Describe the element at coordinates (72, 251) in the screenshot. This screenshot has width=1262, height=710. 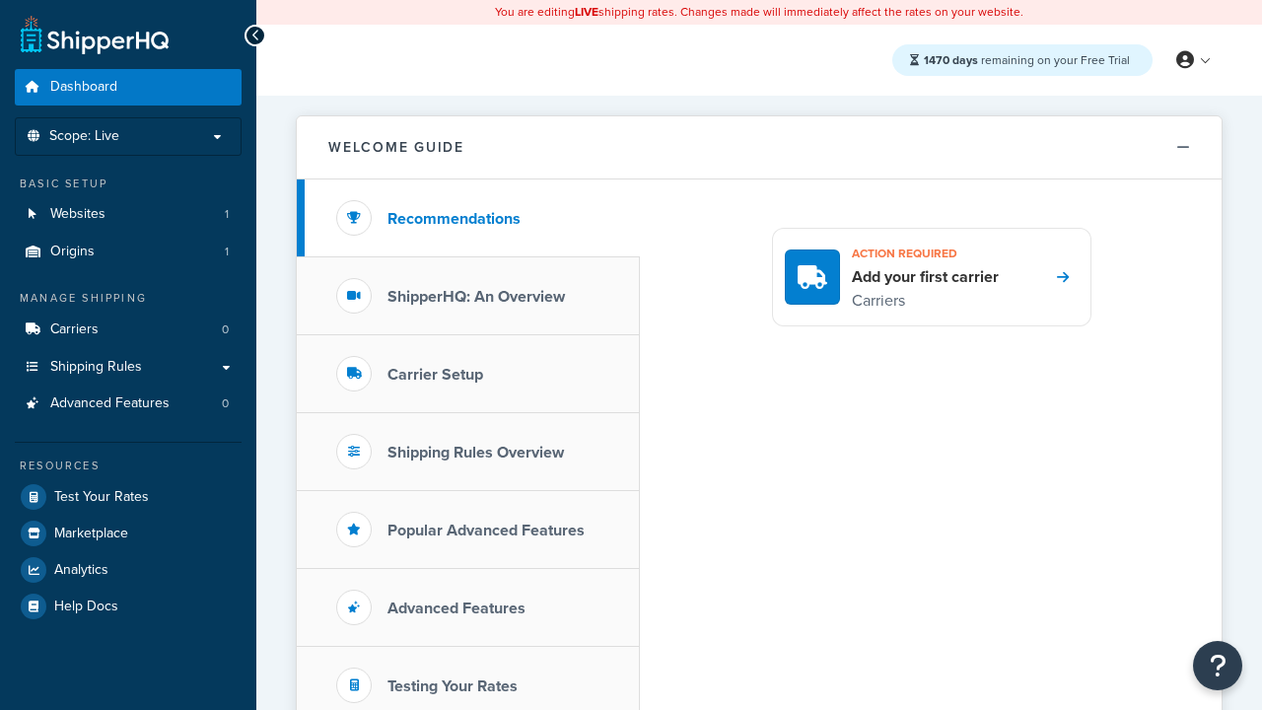
I see `span: Origins` at that location.